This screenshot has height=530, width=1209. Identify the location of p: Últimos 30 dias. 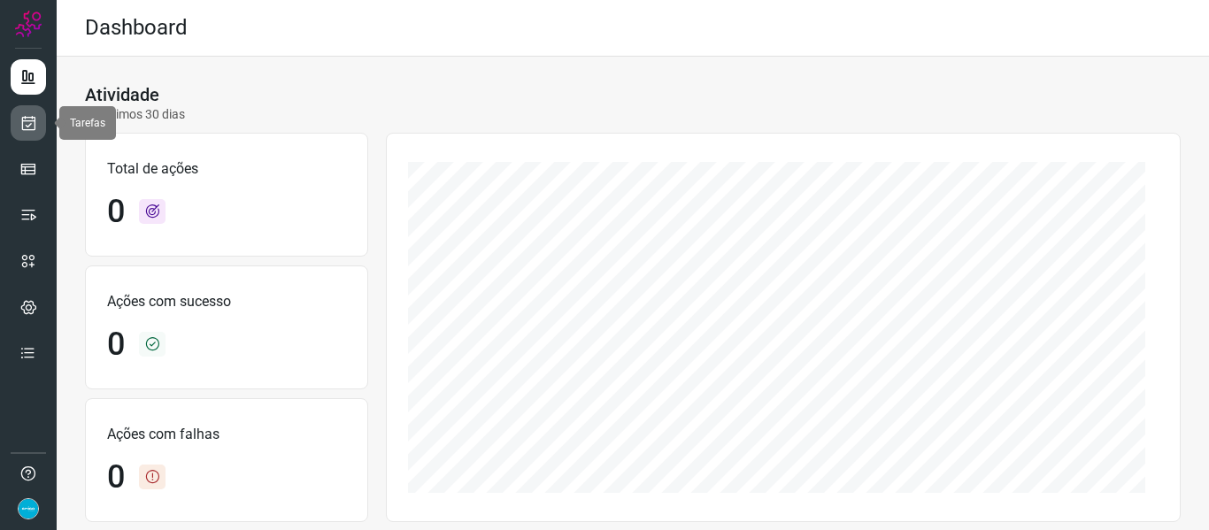
(135, 114).